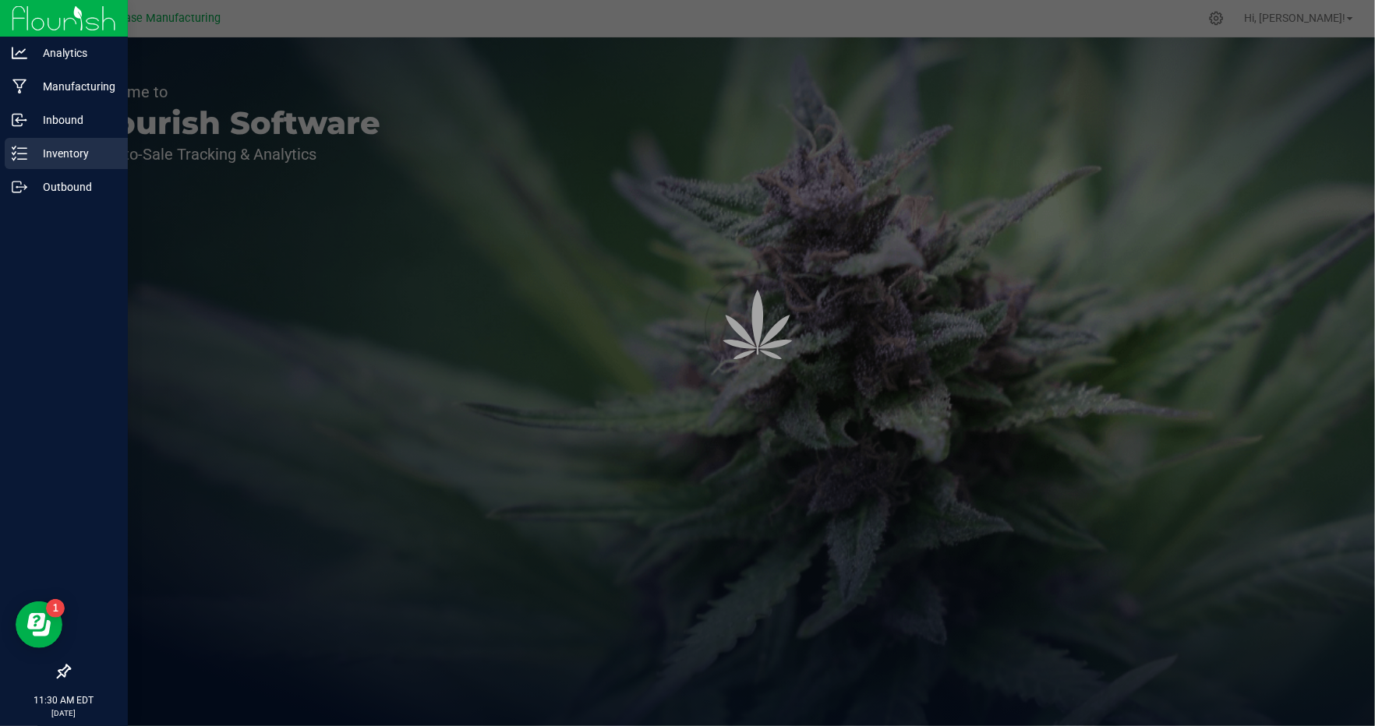  Describe the element at coordinates (74, 86) in the screenshot. I see `p: Manufacturing` at that location.